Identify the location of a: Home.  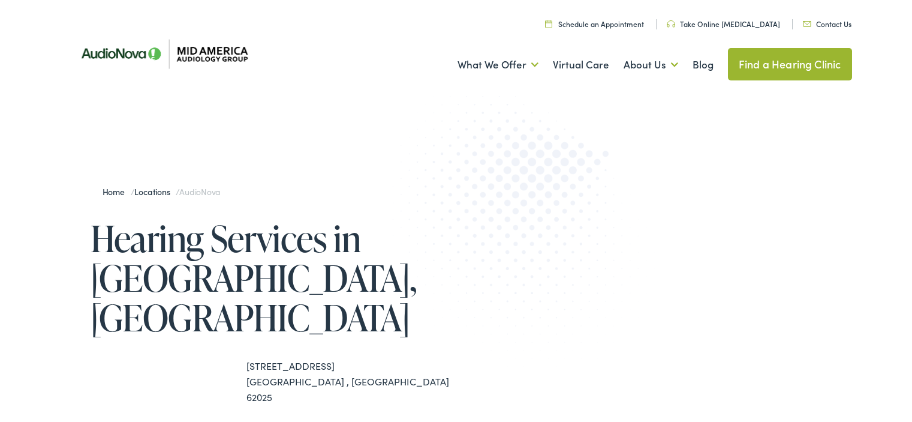
(116, 191).